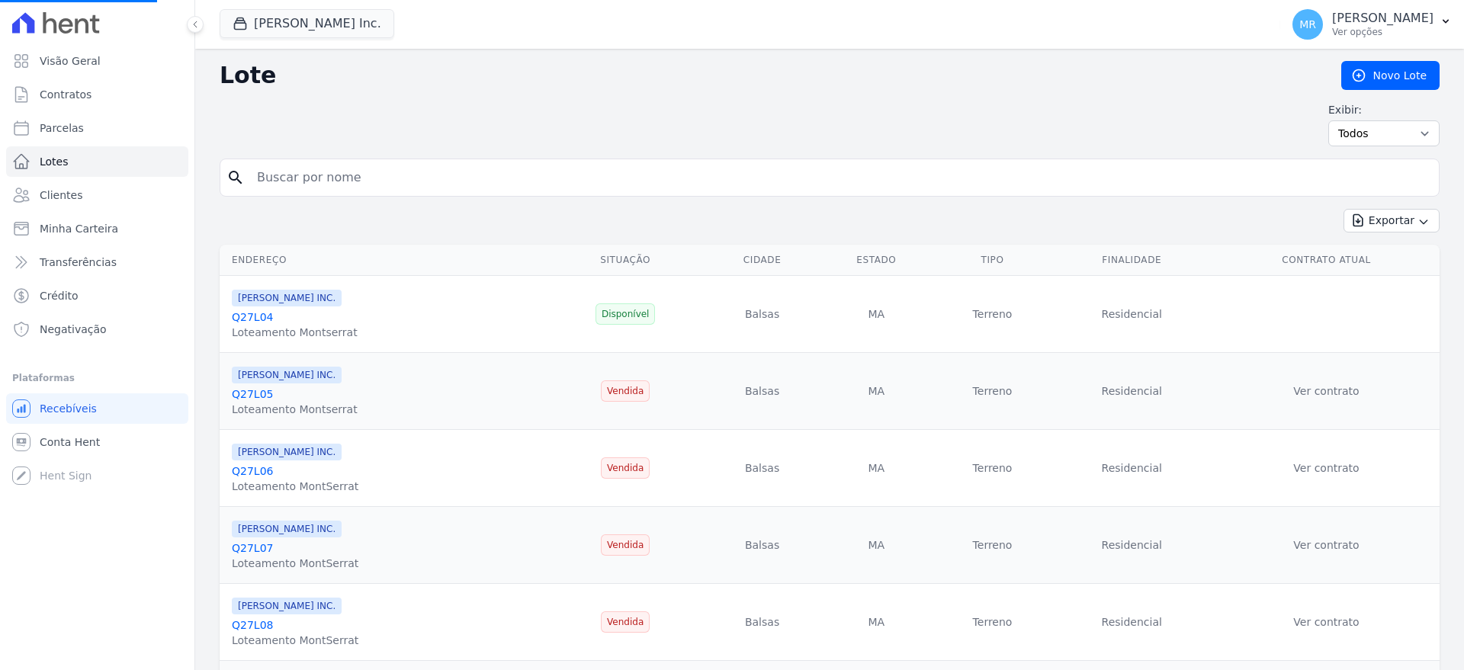 The image size is (1464, 670). Describe the element at coordinates (625, 260) in the screenshot. I see `th: Situação` at that location.